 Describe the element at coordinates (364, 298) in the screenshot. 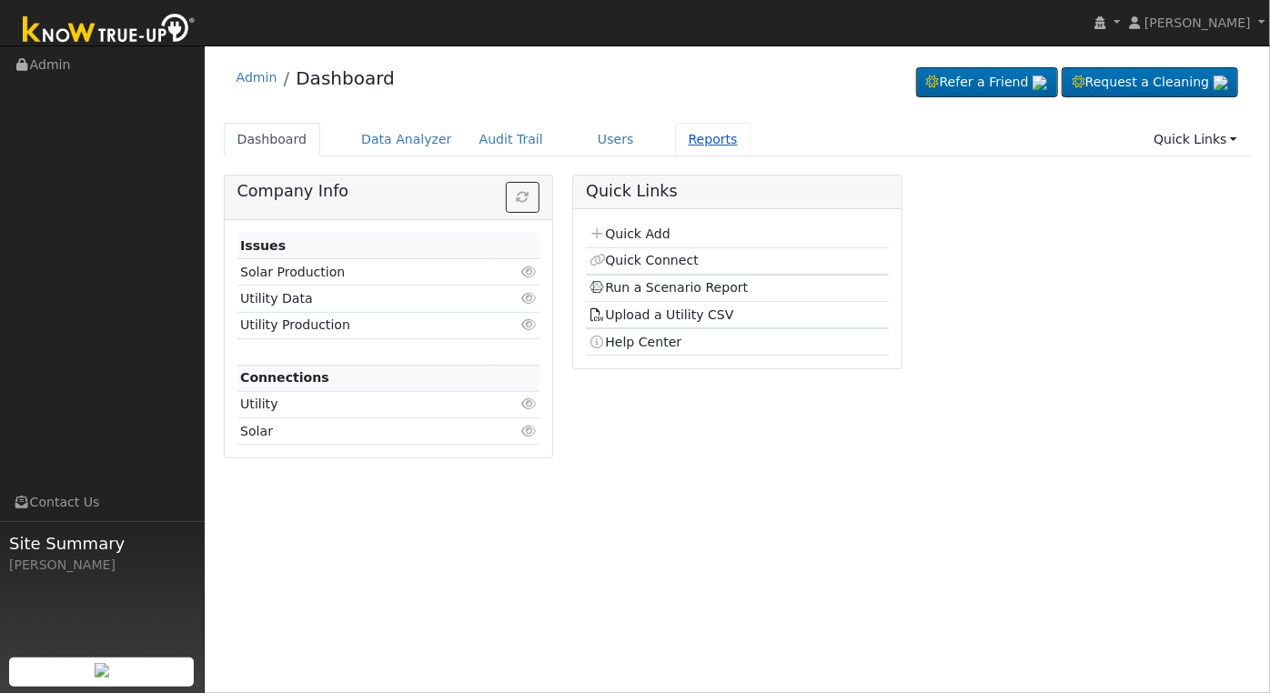

I see `td: Utility Data` at that location.